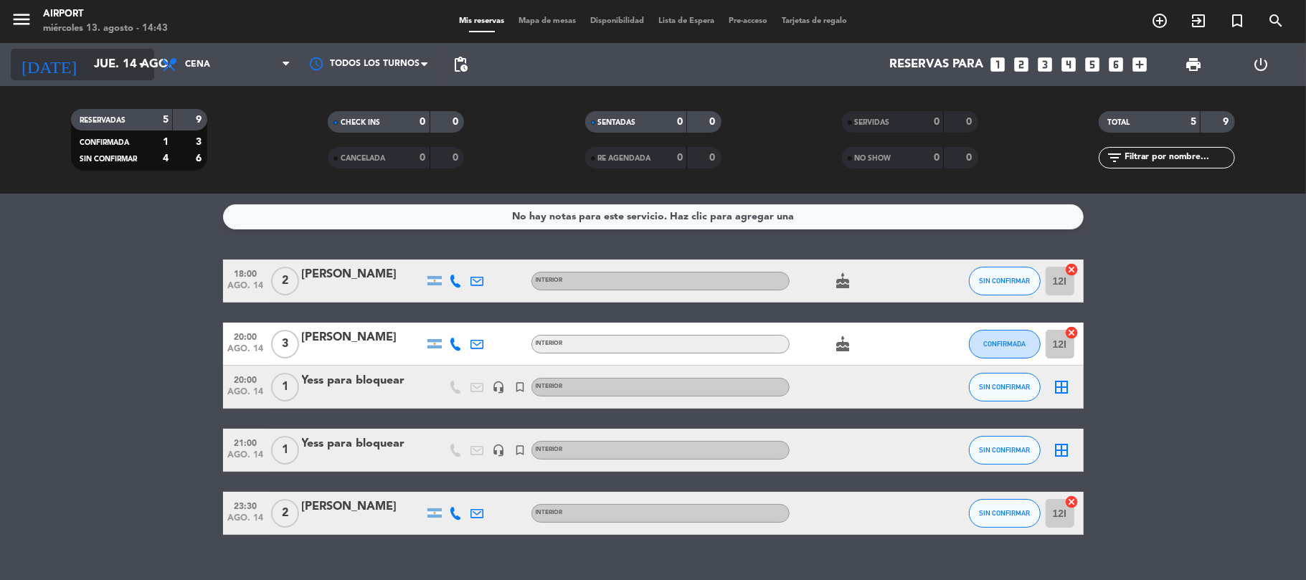 The height and width of the screenshot is (580, 1306). What do you see at coordinates (1118, 123) in the screenshot?
I see `span: TOTAL` at bounding box center [1118, 123].